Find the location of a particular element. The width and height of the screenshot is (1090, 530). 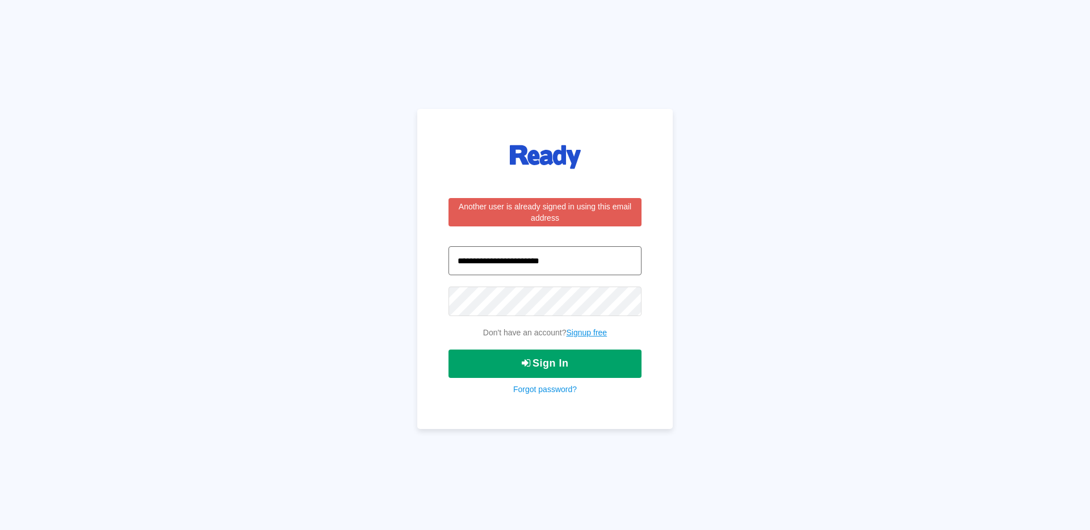

p: Don't have an account? is located at coordinates (545, 333).